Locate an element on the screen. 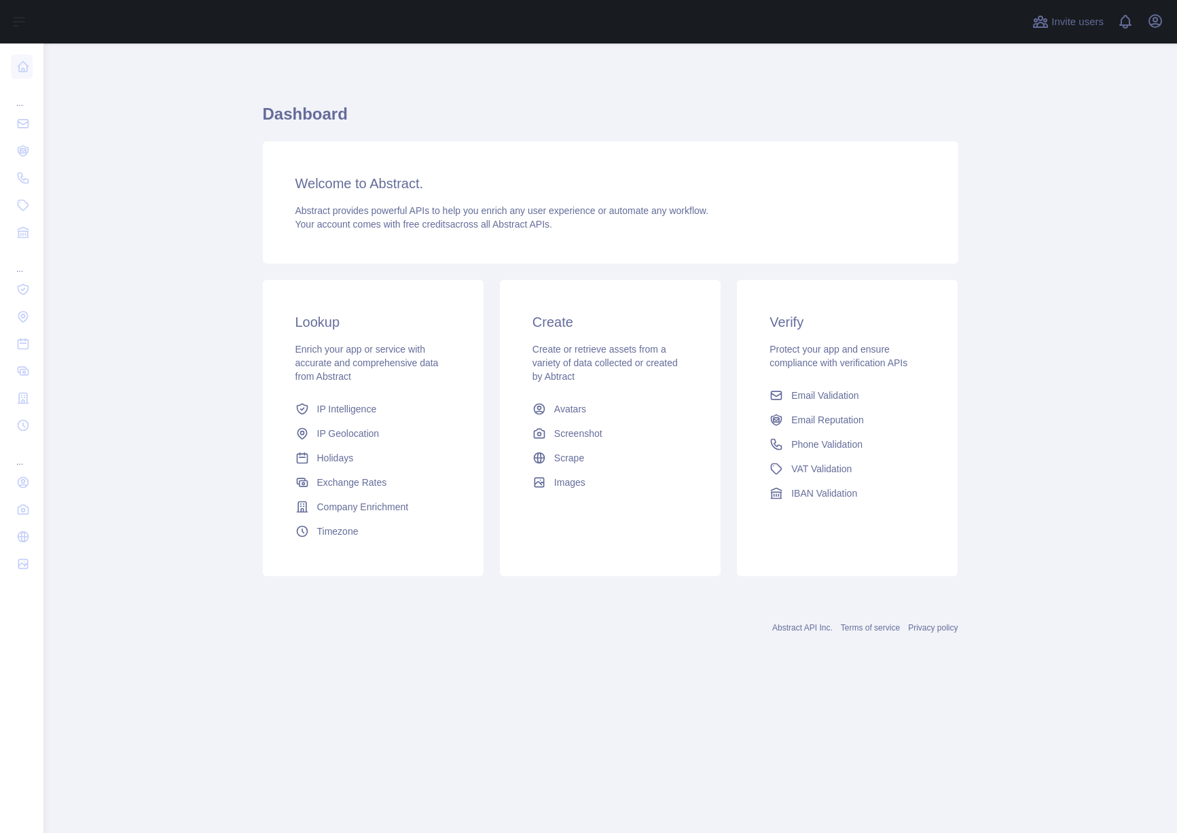 The image size is (1177, 833). span: IP Geolocation is located at coordinates (349, 433).